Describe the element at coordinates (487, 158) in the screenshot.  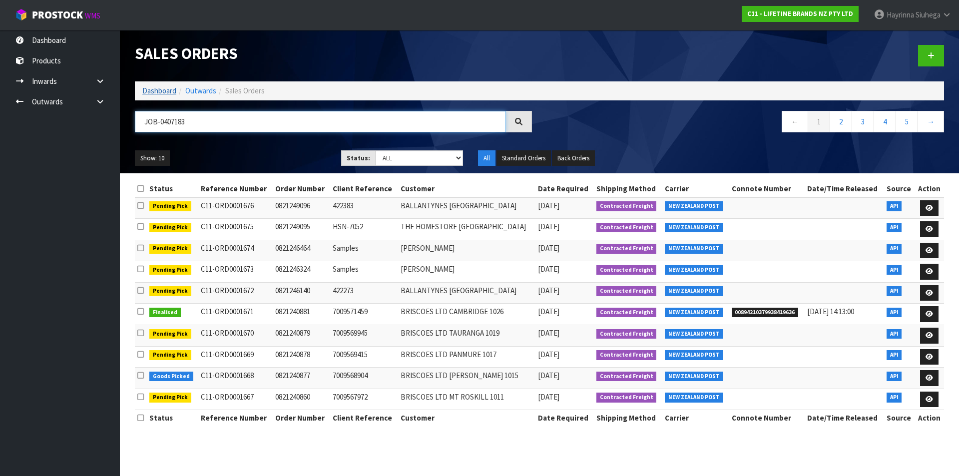
I see `button: All` at that location.